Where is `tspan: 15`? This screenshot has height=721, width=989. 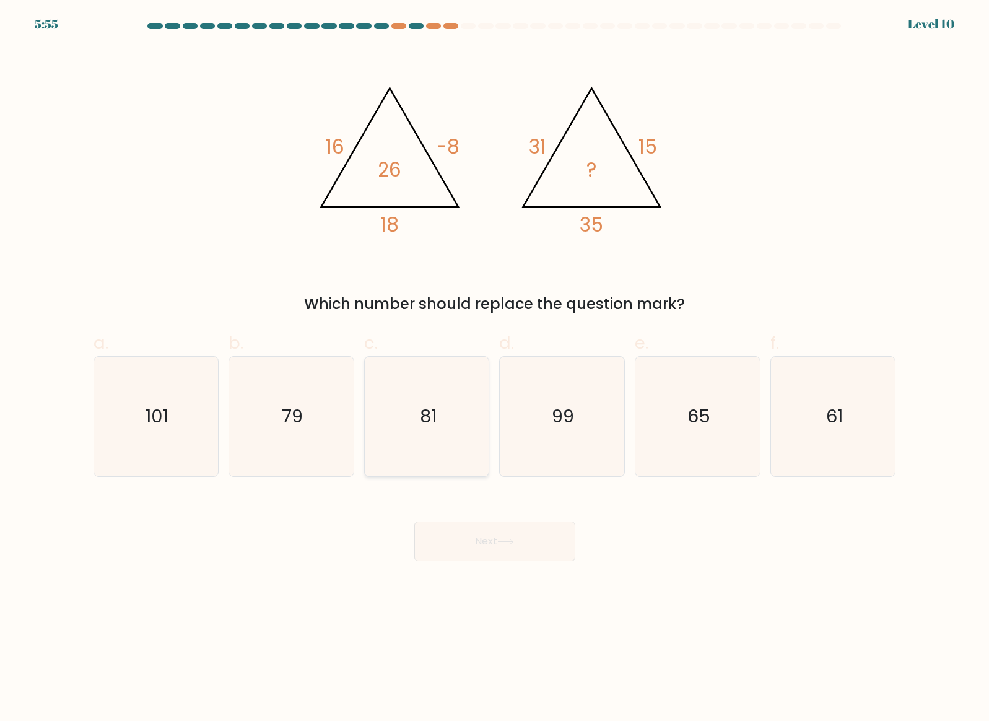
tspan: 15 is located at coordinates (647, 147).